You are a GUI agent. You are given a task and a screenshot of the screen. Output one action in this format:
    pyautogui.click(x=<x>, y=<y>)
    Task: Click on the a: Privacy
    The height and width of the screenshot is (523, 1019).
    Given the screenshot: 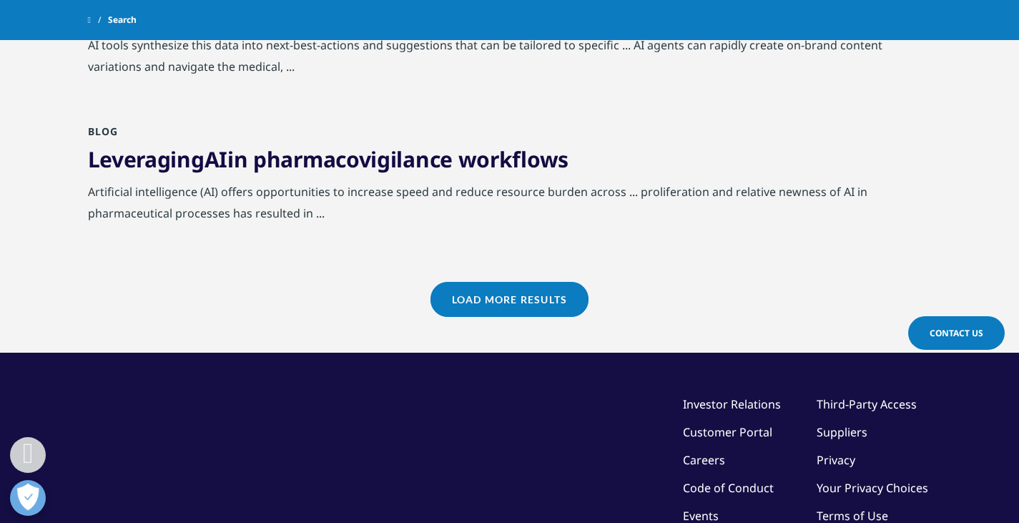 What is the action you would take?
    pyautogui.click(x=836, y=460)
    